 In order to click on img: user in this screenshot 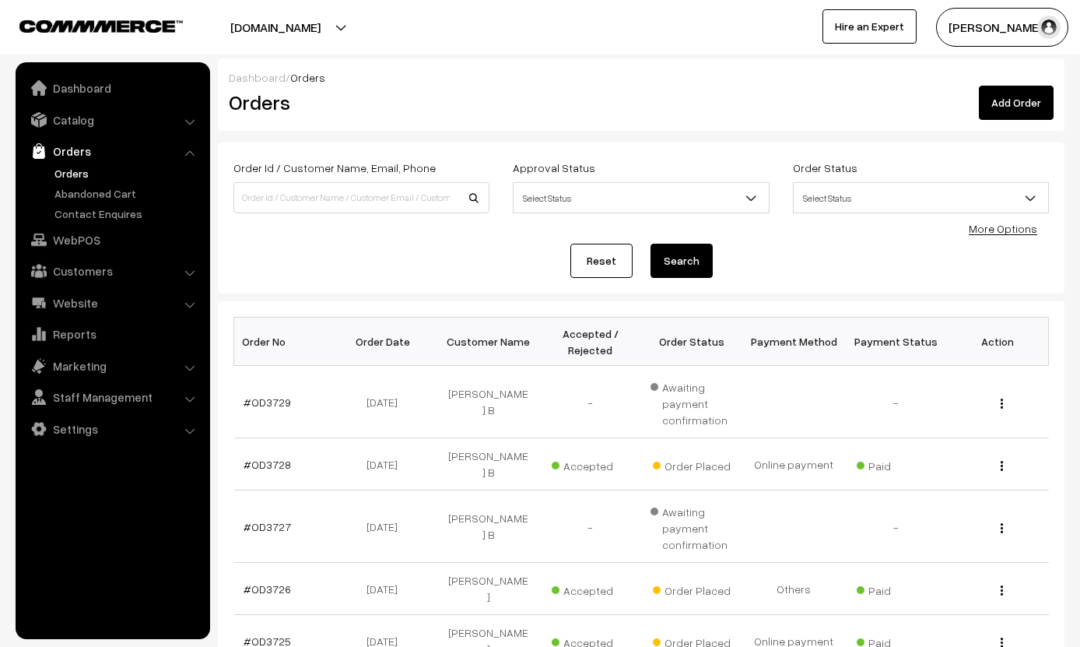, I will do `click(1049, 27)`.